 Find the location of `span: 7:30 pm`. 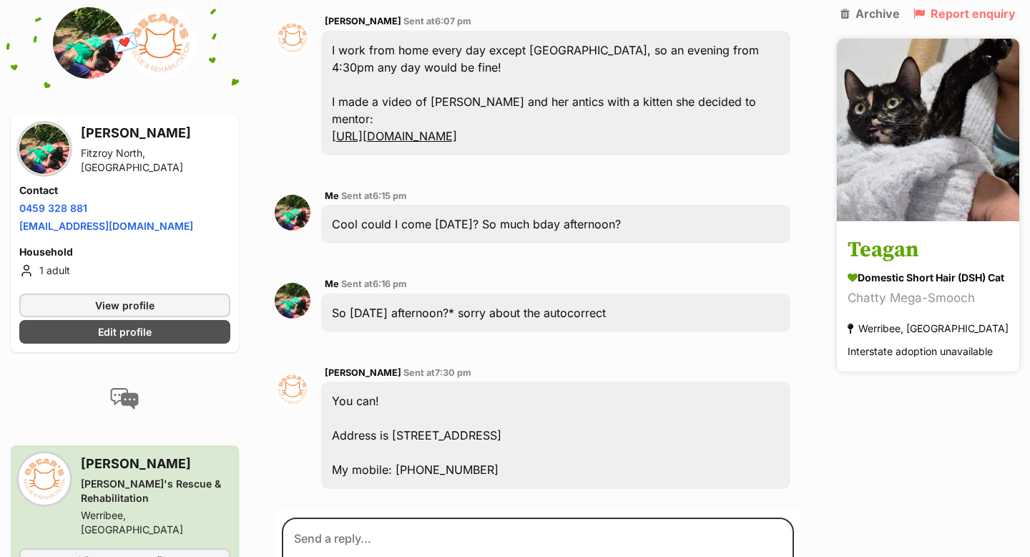

span: 7:30 pm is located at coordinates (453, 372).